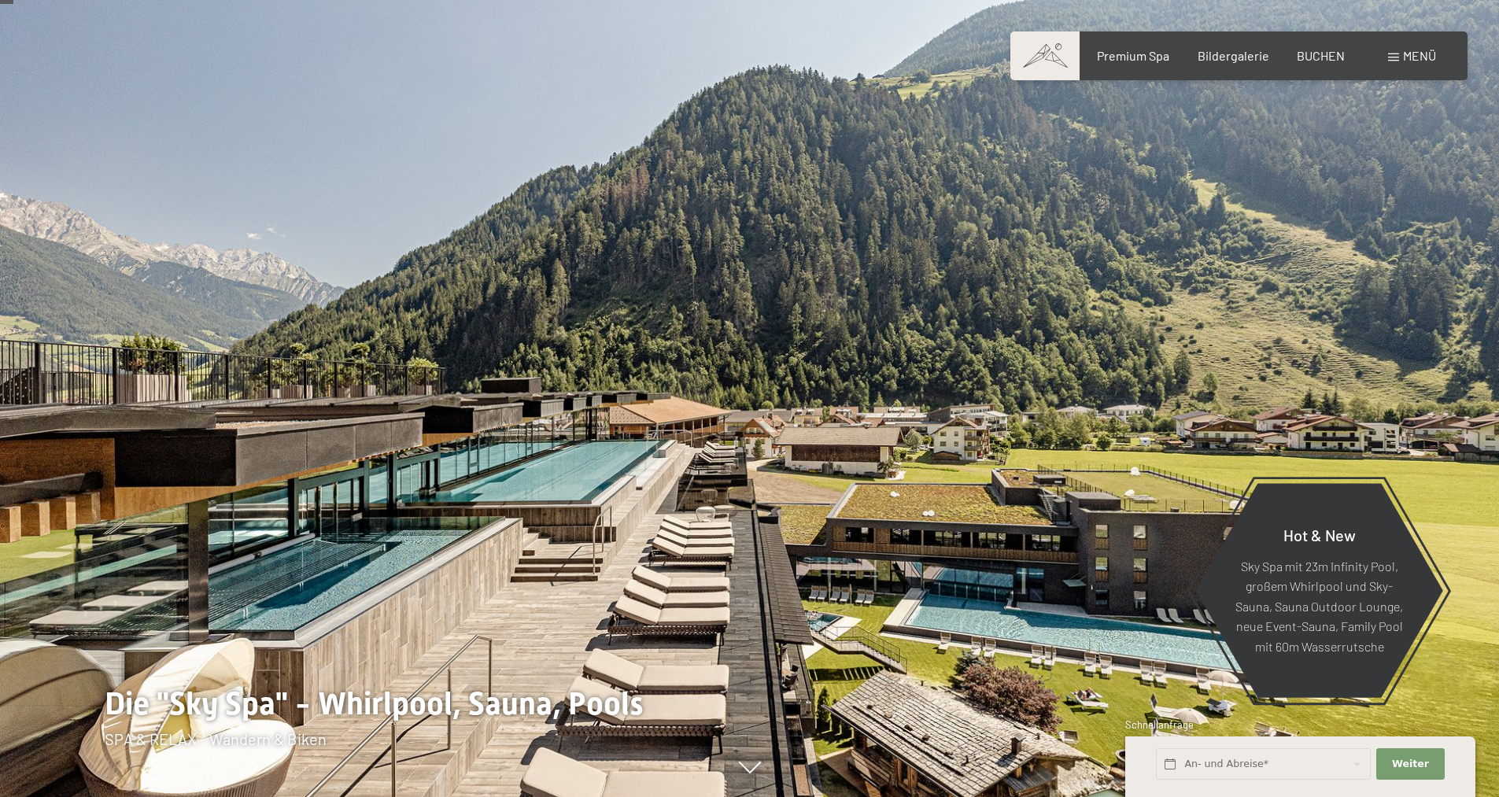 The image size is (1499, 797). Describe the element at coordinates (1410, 764) in the screenshot. I see `span: Weiter` at that location.